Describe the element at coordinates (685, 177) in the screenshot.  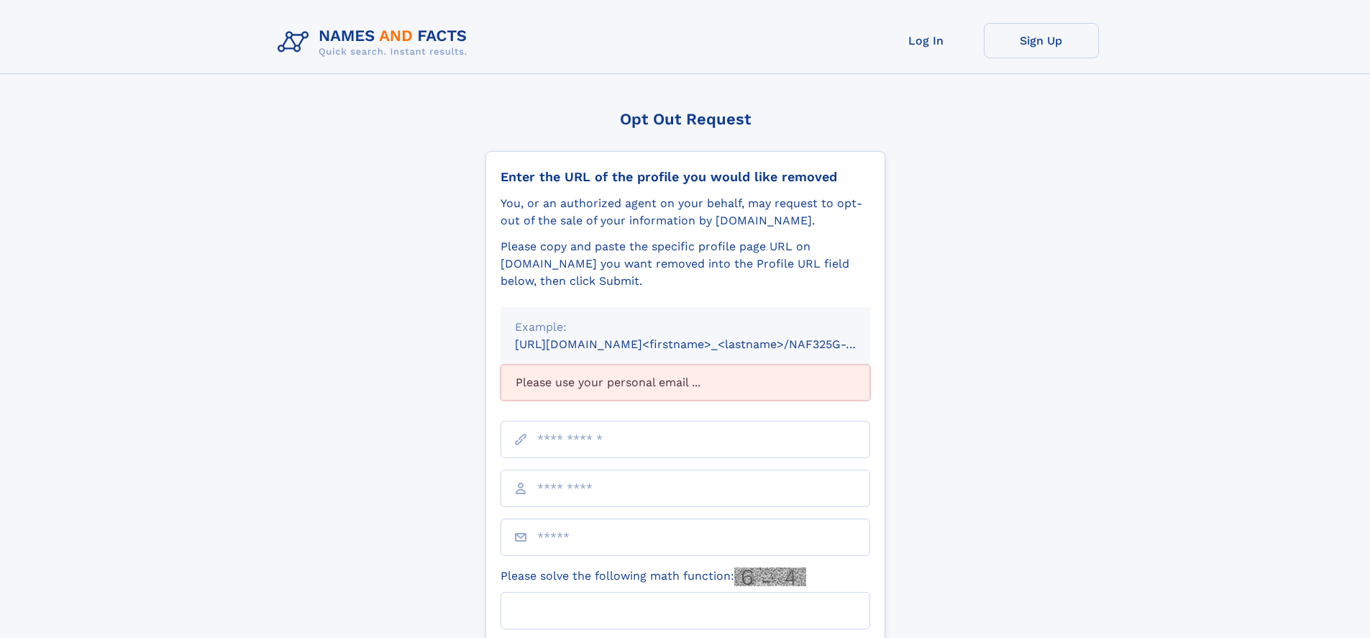
I see `div: Enter the URL of the profile you would like removed` at that location.